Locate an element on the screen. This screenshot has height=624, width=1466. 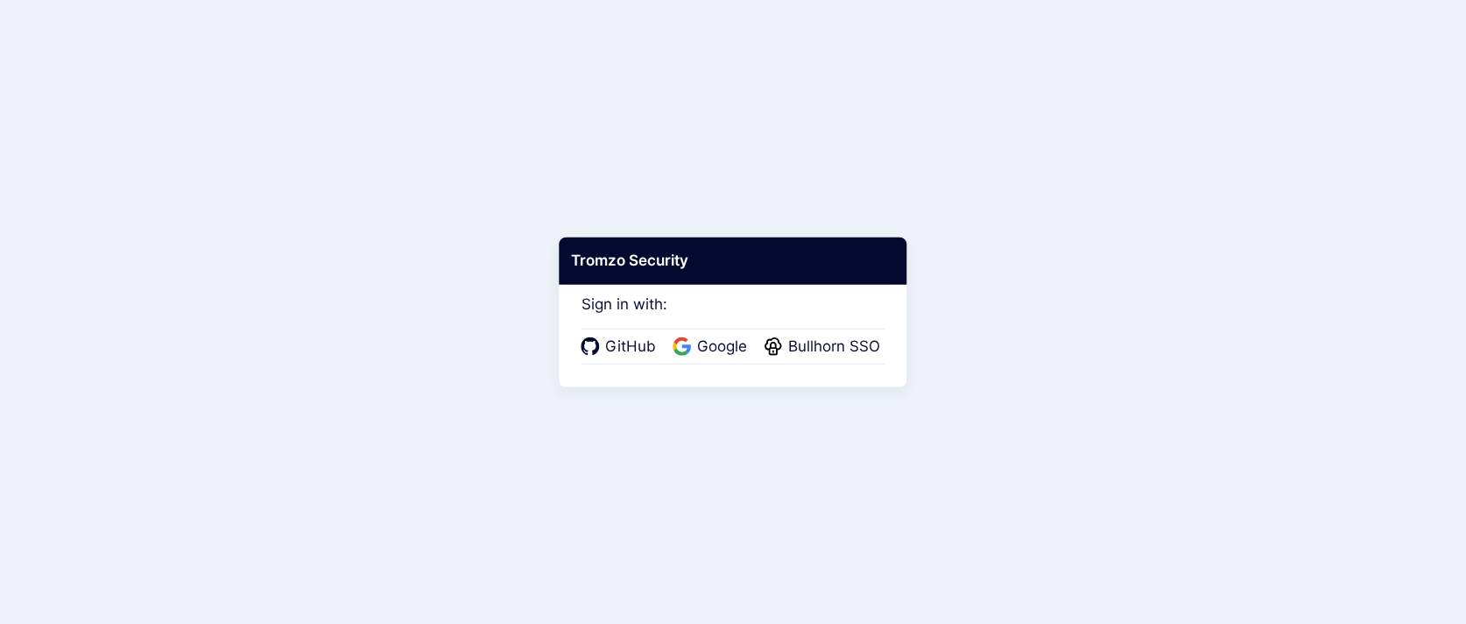
a: Bullhorn SSO is located at coordinates (825, 347).